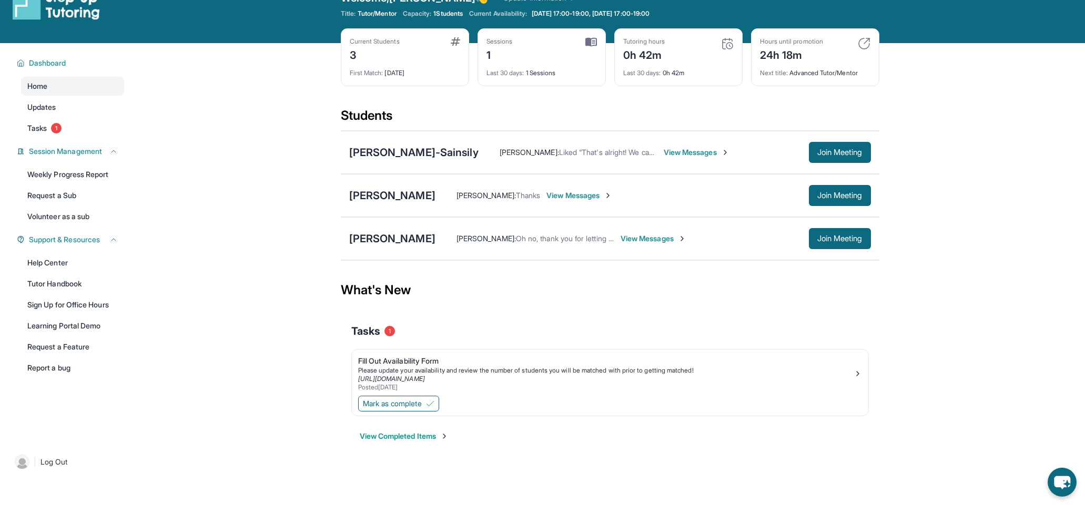 This screenshot has height=505, width=1085. What do you see at coordinates (73, 217) in the screenshot?
I see `a: Volunteer as a sub` at bounding box center [73, 217].